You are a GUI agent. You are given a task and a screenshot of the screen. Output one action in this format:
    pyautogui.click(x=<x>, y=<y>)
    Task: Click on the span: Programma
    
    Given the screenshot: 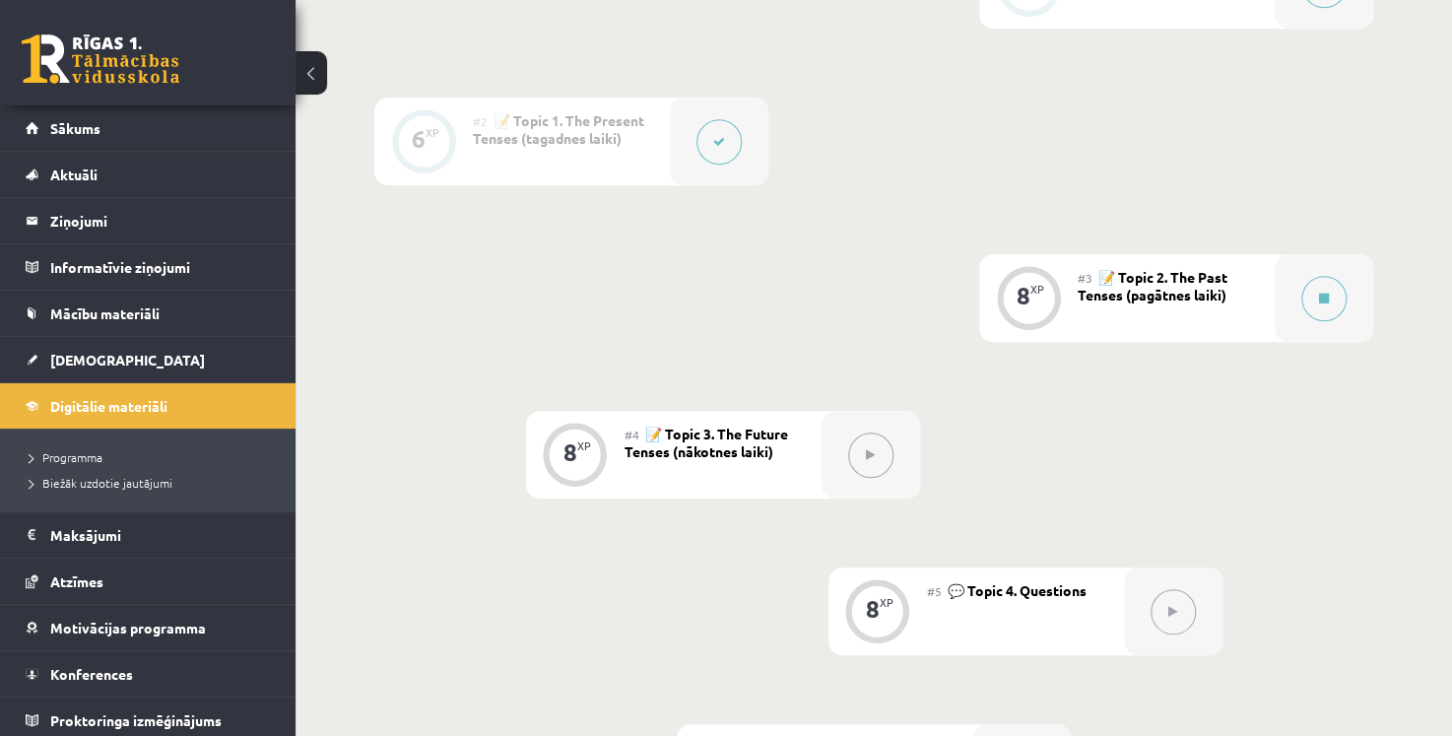 What is the action you would take?
    pyautogui.click(x=66, y=457)
    